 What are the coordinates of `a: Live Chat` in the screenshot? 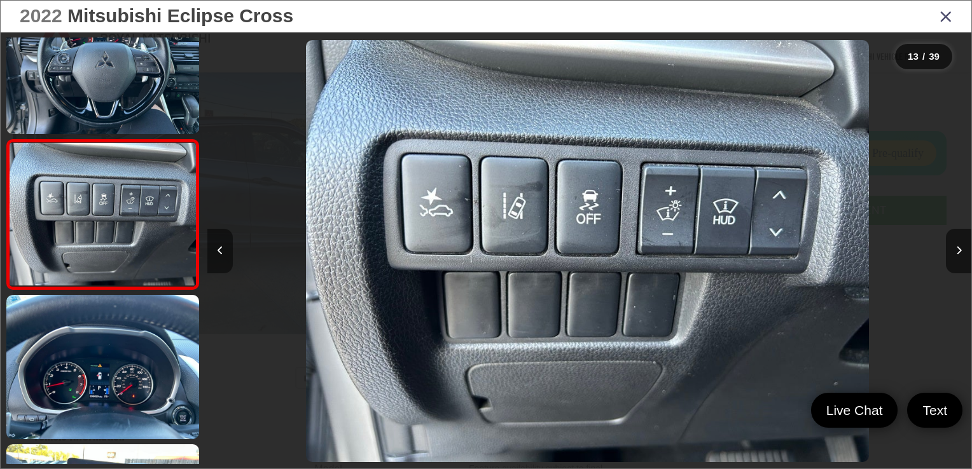 It's located at (854, 410).